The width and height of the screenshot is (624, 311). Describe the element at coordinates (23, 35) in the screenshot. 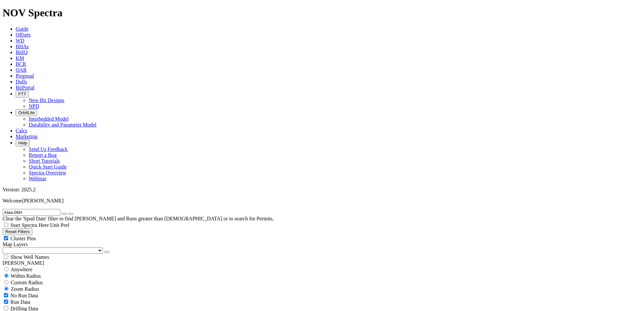

I see `a: Offsets` at that location.